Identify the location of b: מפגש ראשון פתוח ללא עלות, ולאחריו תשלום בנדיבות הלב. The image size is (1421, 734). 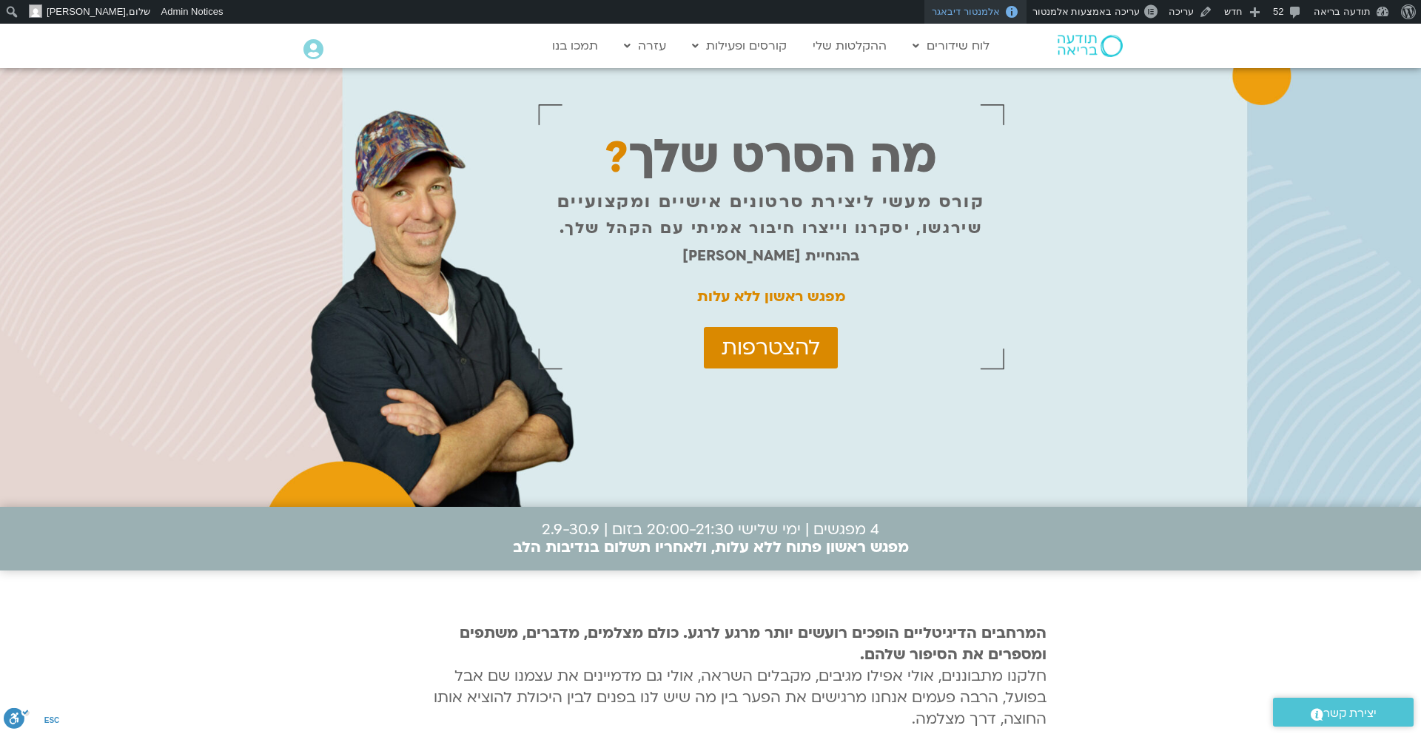
(711, 547).